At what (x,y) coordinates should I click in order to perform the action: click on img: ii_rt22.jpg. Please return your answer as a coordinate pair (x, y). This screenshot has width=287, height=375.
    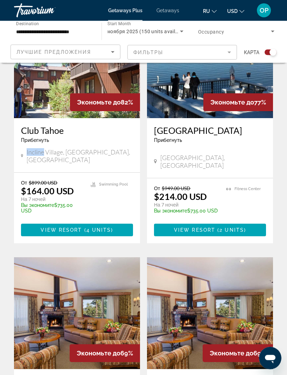
    Looking at the image, I should click on (210, 314).